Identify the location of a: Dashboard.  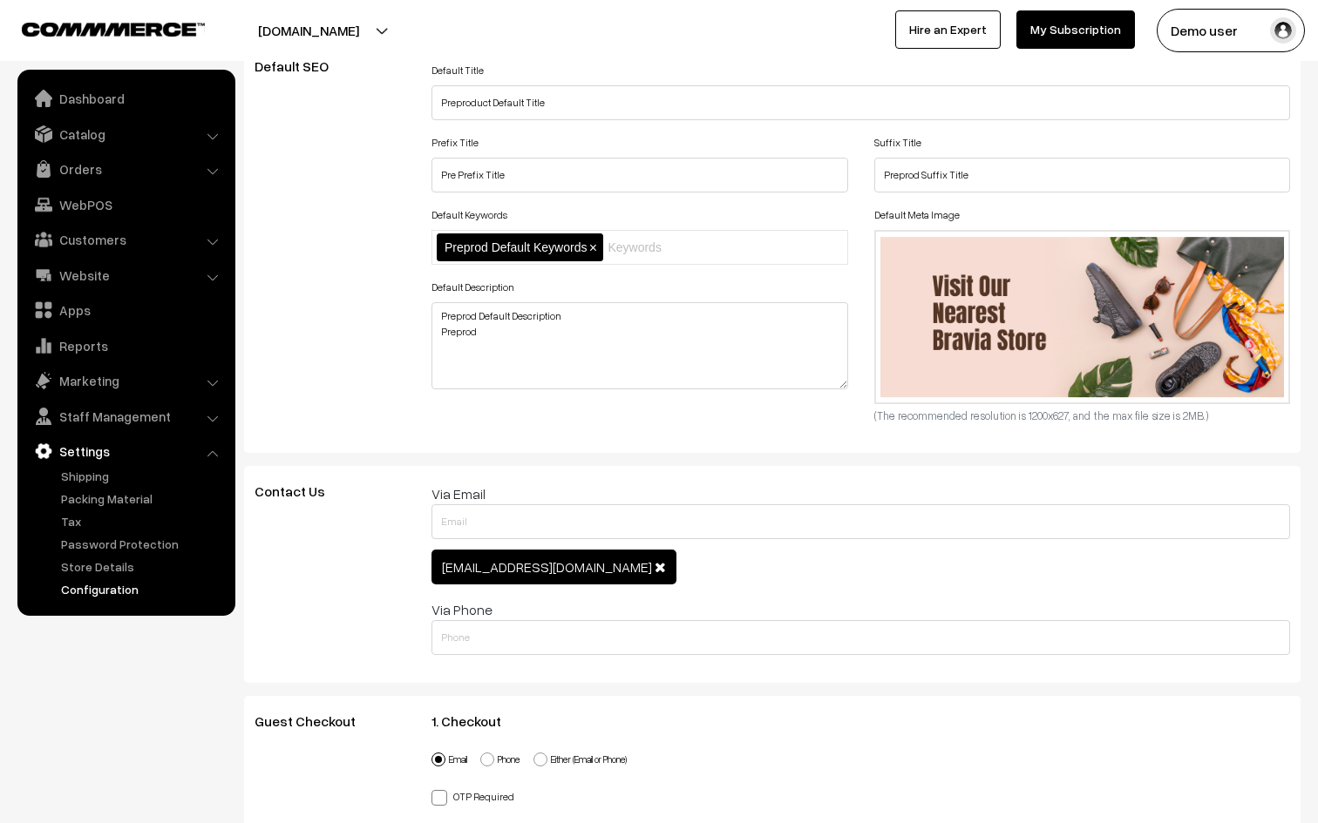
(125, 98).